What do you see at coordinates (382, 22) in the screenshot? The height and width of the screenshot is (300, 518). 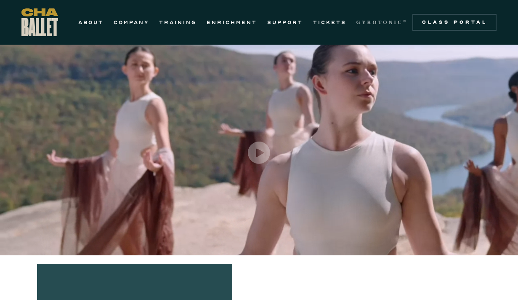 I see `a: GYROTONIC®` at bounding box center [382, 22].